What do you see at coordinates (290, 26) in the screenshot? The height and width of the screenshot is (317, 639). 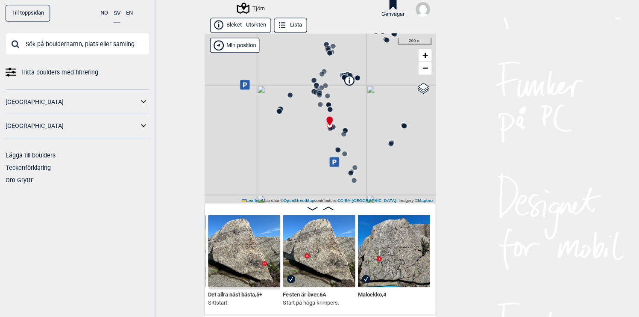 I see `button: Lista` at bounding box center [290, 26].